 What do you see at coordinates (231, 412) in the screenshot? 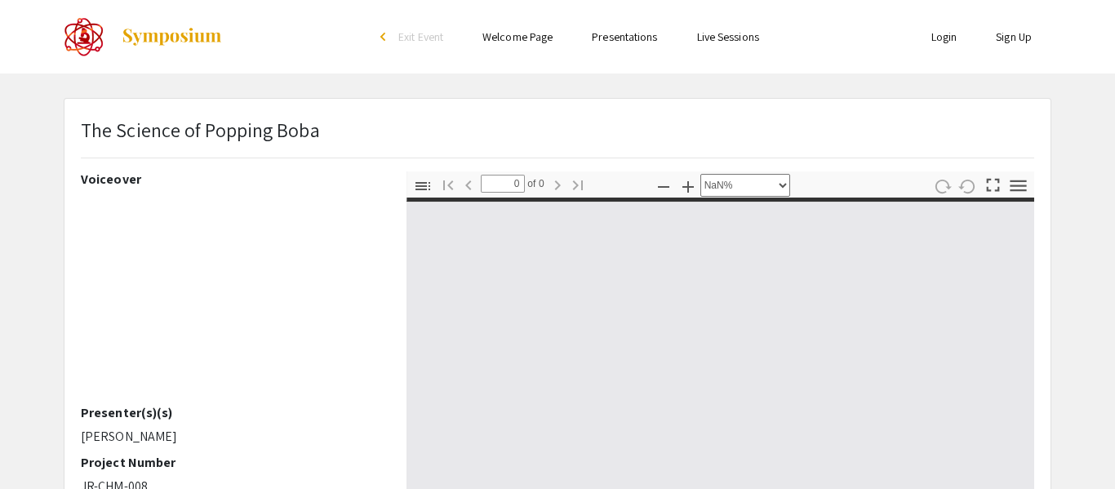
I see `h2: Presenter(s)(s)` at bounding box center [231, 412].